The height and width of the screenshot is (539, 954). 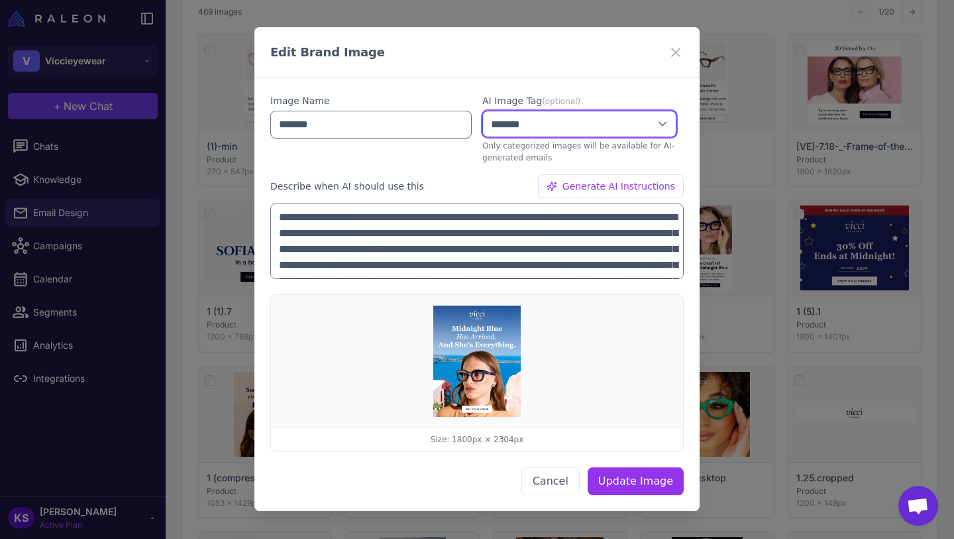 What do you see at coordinates (477, 439) in the screenshot?
I see `div: Size: 1800px × 2304px` at bounding box center [477, 439].